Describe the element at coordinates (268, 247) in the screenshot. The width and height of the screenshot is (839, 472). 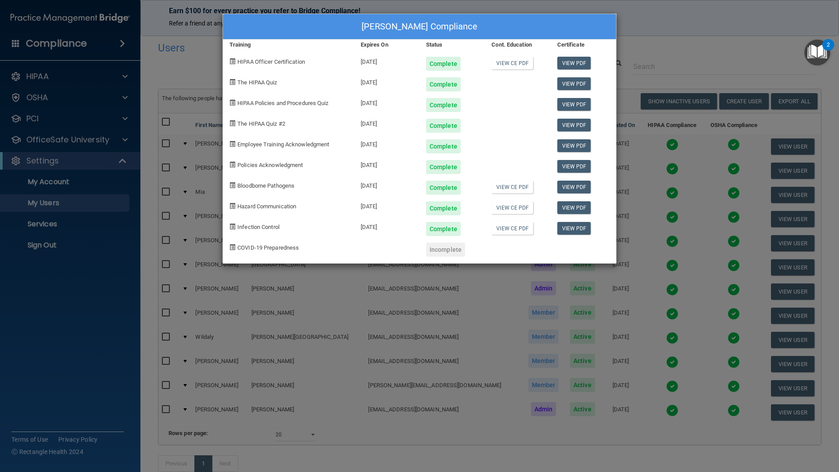
I see `span: COVID-19 Preparedness` at that location.